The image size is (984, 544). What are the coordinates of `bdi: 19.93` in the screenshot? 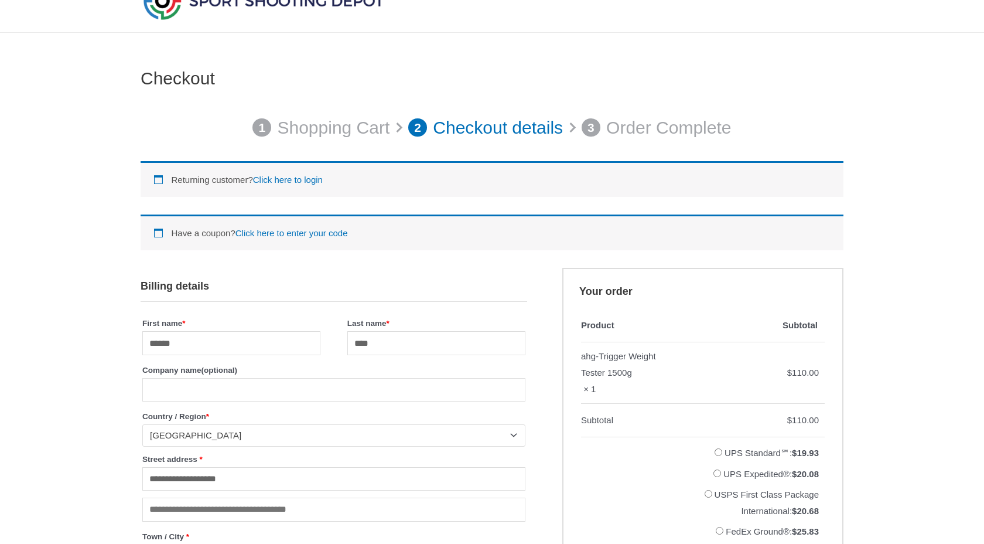 It's located at (805, 452).